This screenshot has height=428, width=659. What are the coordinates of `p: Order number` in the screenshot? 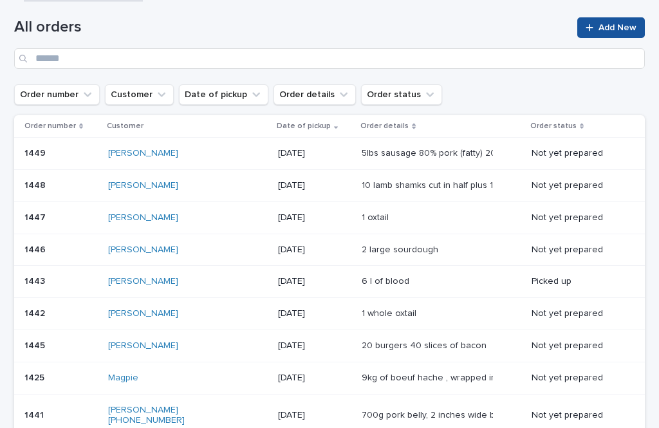 It's located at (50, 126).